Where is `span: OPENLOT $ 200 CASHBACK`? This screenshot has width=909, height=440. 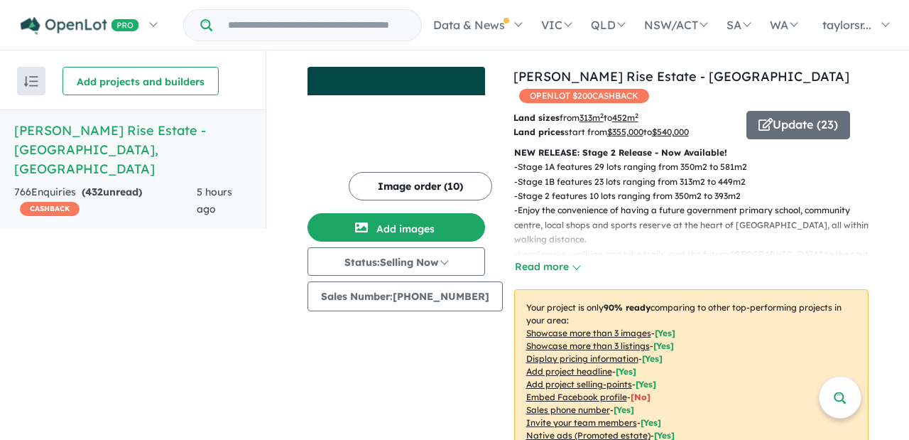 span: OPENLOT $ 200 CASHBACK is located at coordinates (584, 96).